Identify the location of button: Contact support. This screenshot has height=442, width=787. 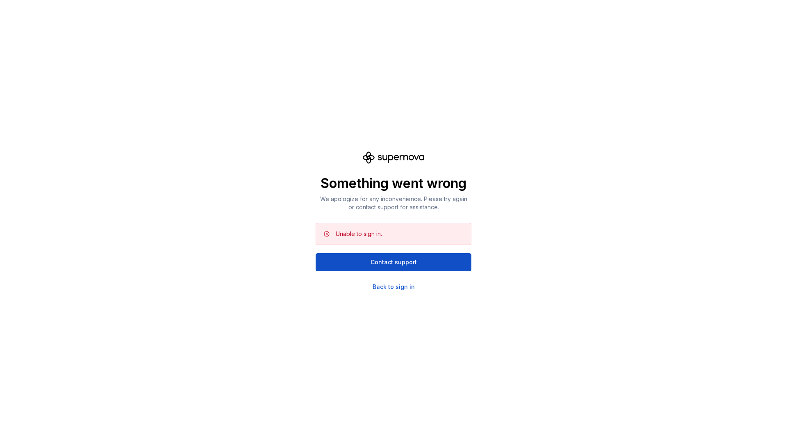
(394, 262).